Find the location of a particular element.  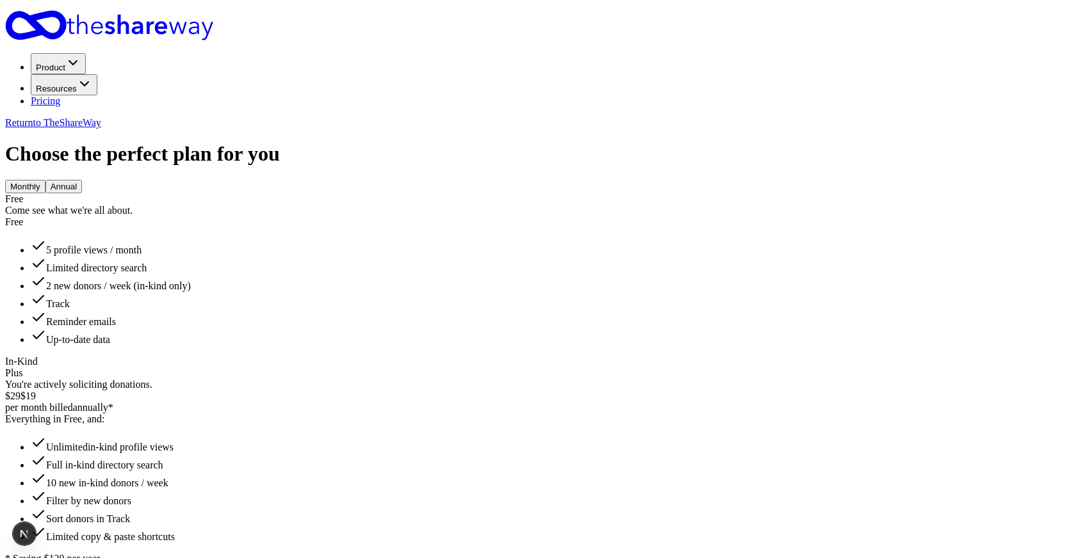

span: Free is located at coordinates (14, 222).